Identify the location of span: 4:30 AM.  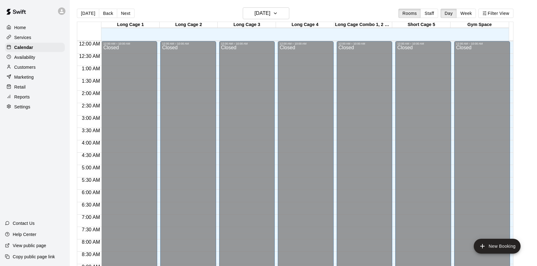
(91, 155).